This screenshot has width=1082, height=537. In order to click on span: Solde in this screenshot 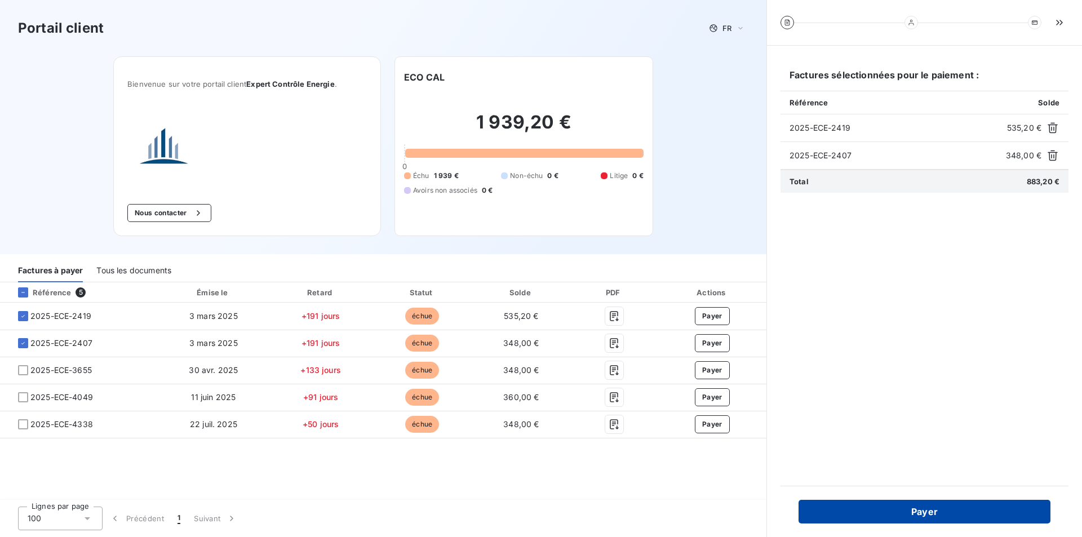, I will do `click(1049, 103)`.